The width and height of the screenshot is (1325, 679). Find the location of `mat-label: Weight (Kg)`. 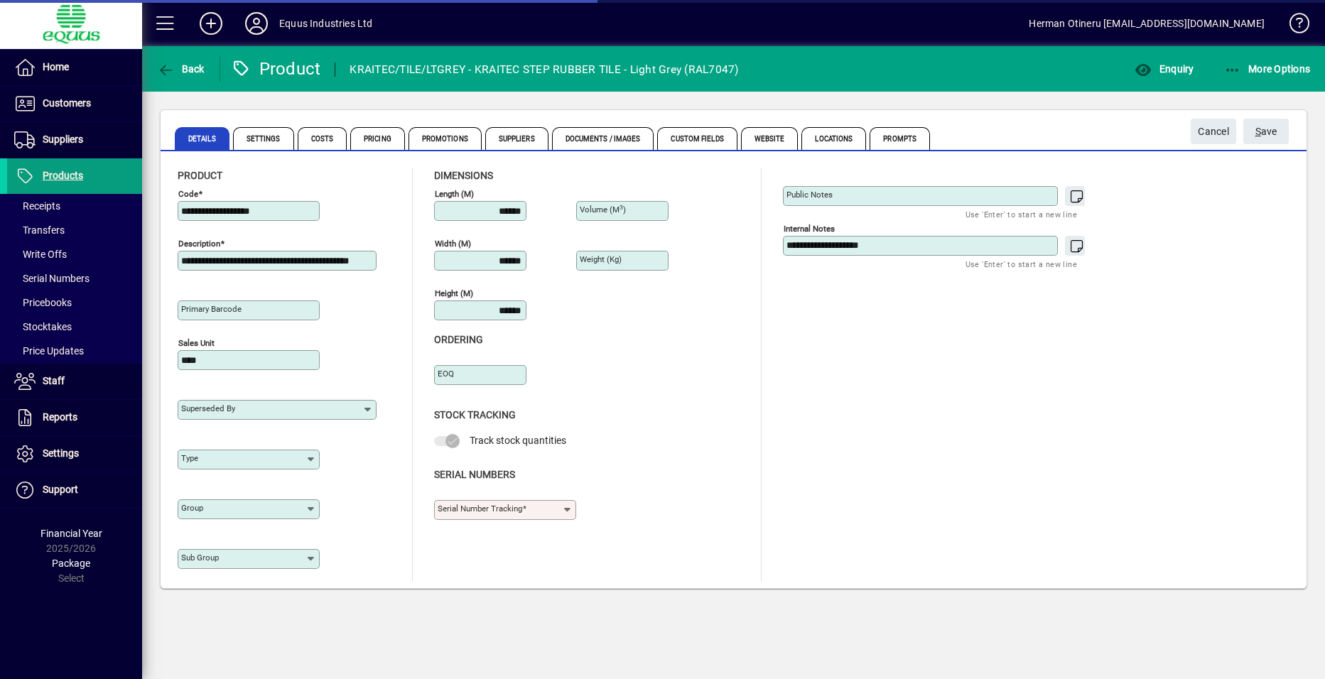

mat-label: Weight (Kg) is located at coordinates (600, 259).